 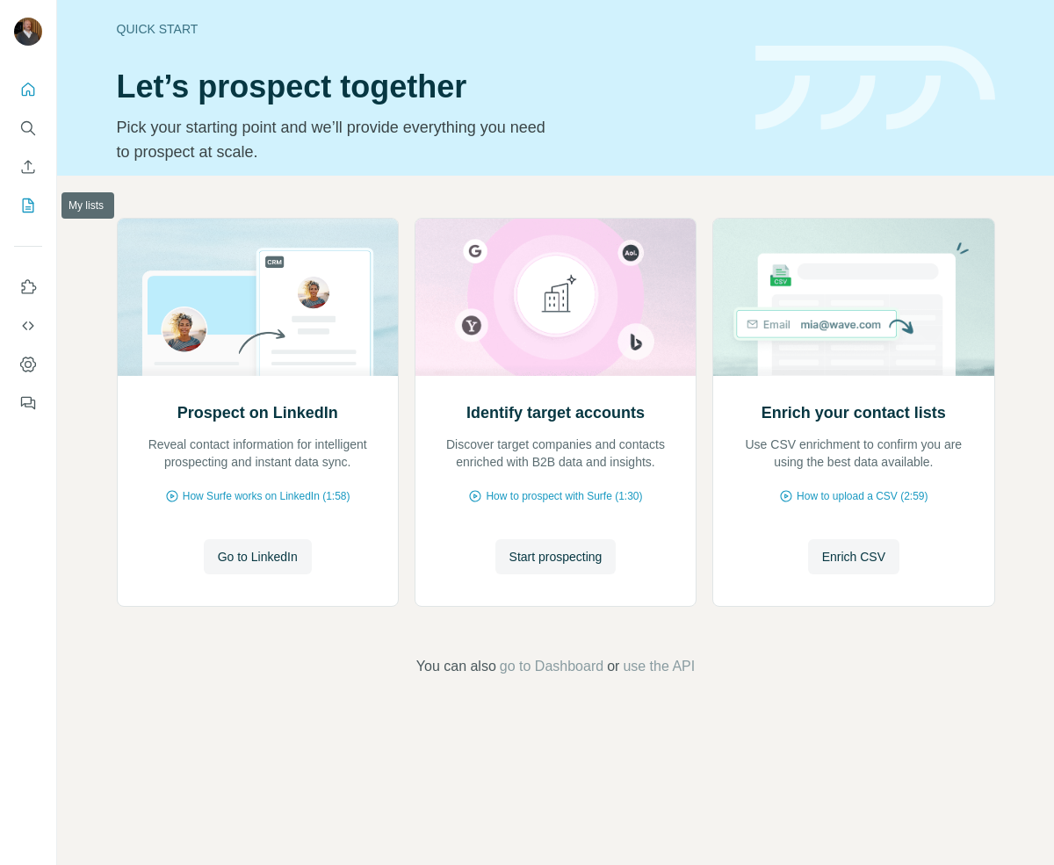 I want to click on button: go to Dashboard, so click(x=552, y=667).